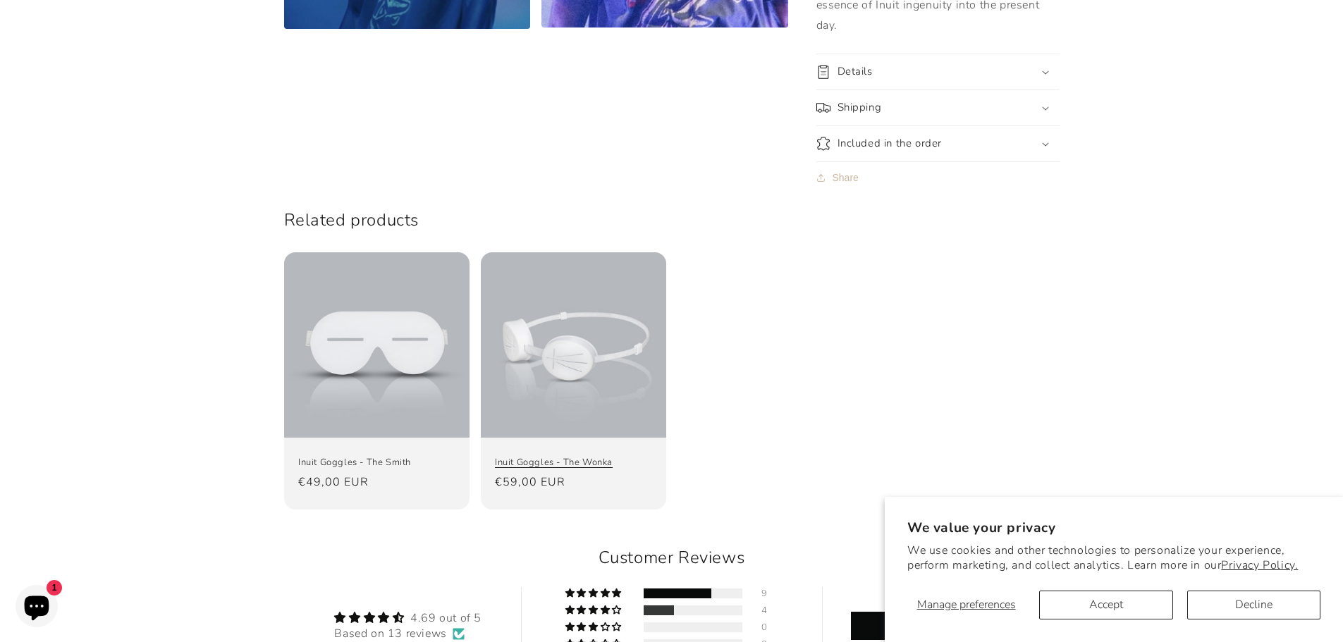 Image resolution: width=1343 pixels, height=642 pixels. I want to click on span: 4.69 out of 5, so click(445, 618).